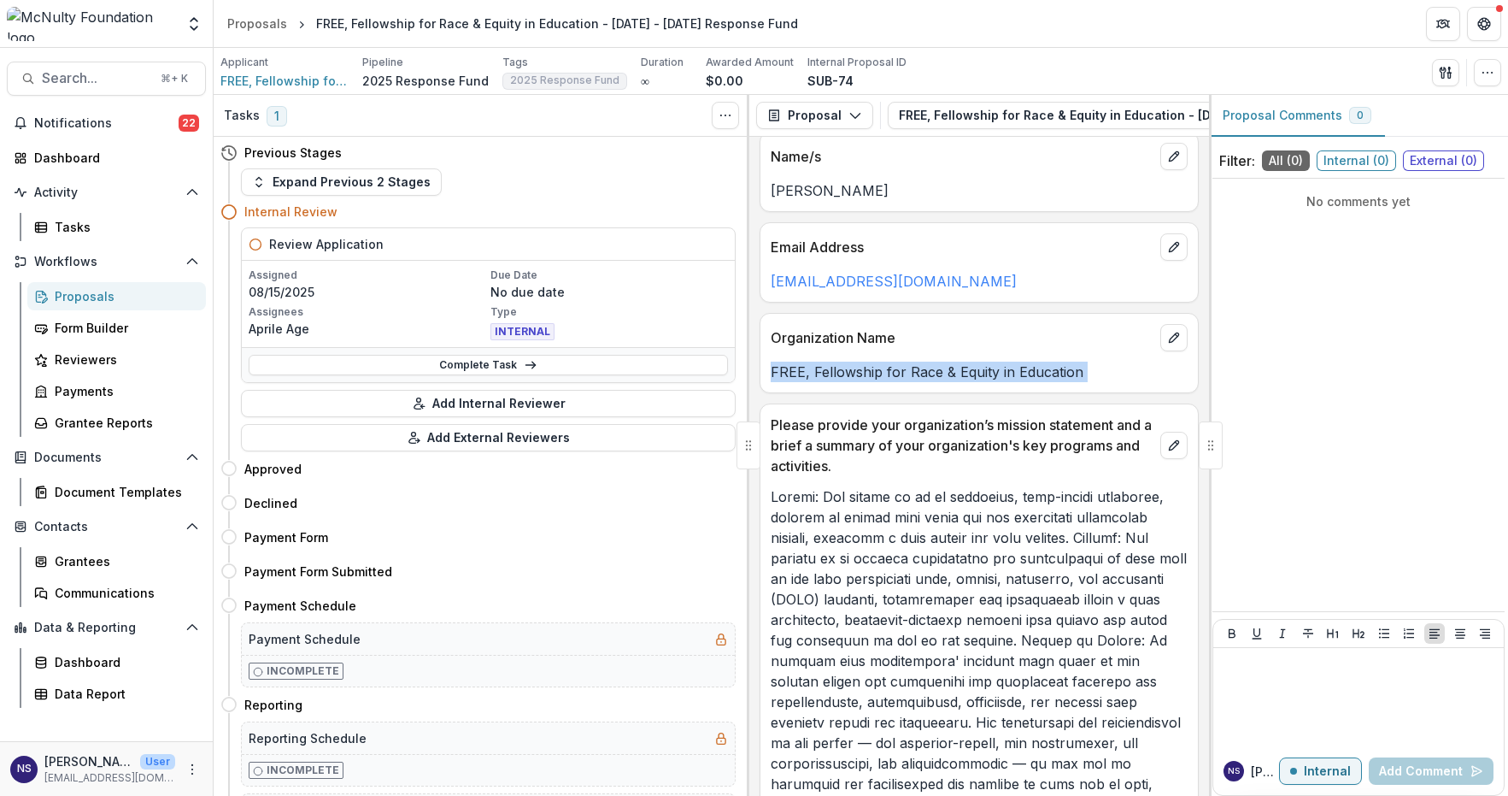  Describe the element at coordinates (194, 24) in the screenshot. I see `button: Open entity switcher` at that location.